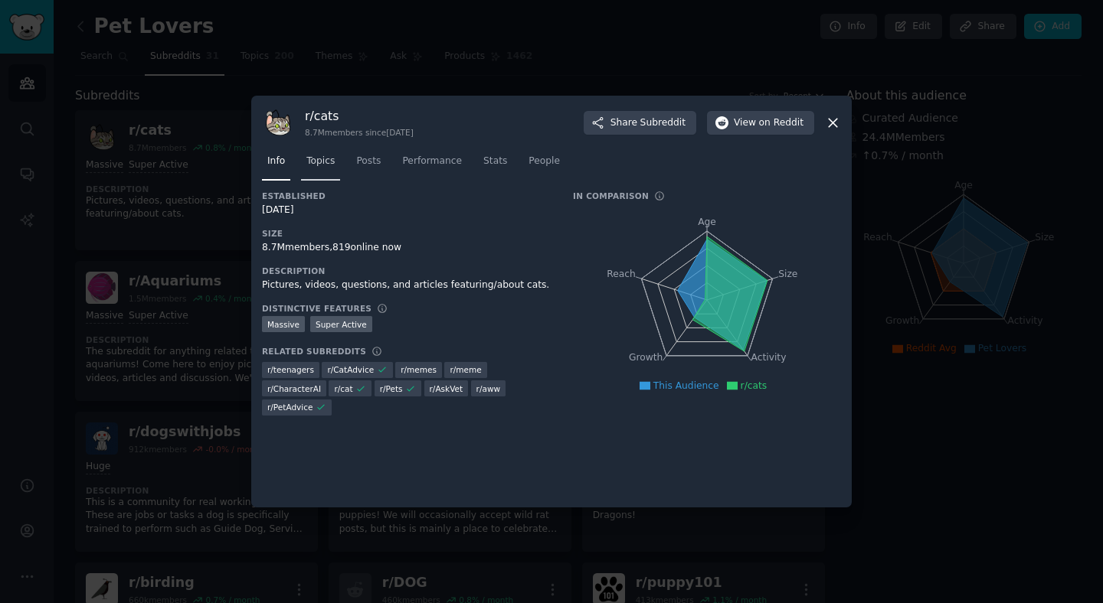 The height and width of the screenshot is (603, 1103). What do you see at coordinates (648, 123) in the screenshot?
I see `span: Share` at bounding box center [648, 123].